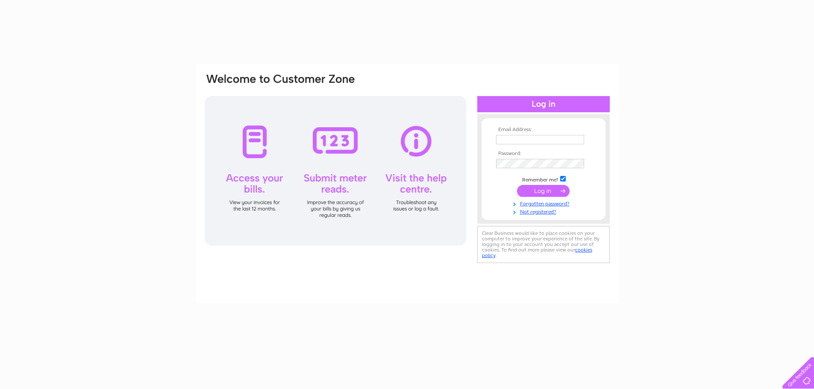 The image size is (814, 389). Describe the element at coordinates (543, 130) in the screenshot. I see `th: Email Address:` at that location.